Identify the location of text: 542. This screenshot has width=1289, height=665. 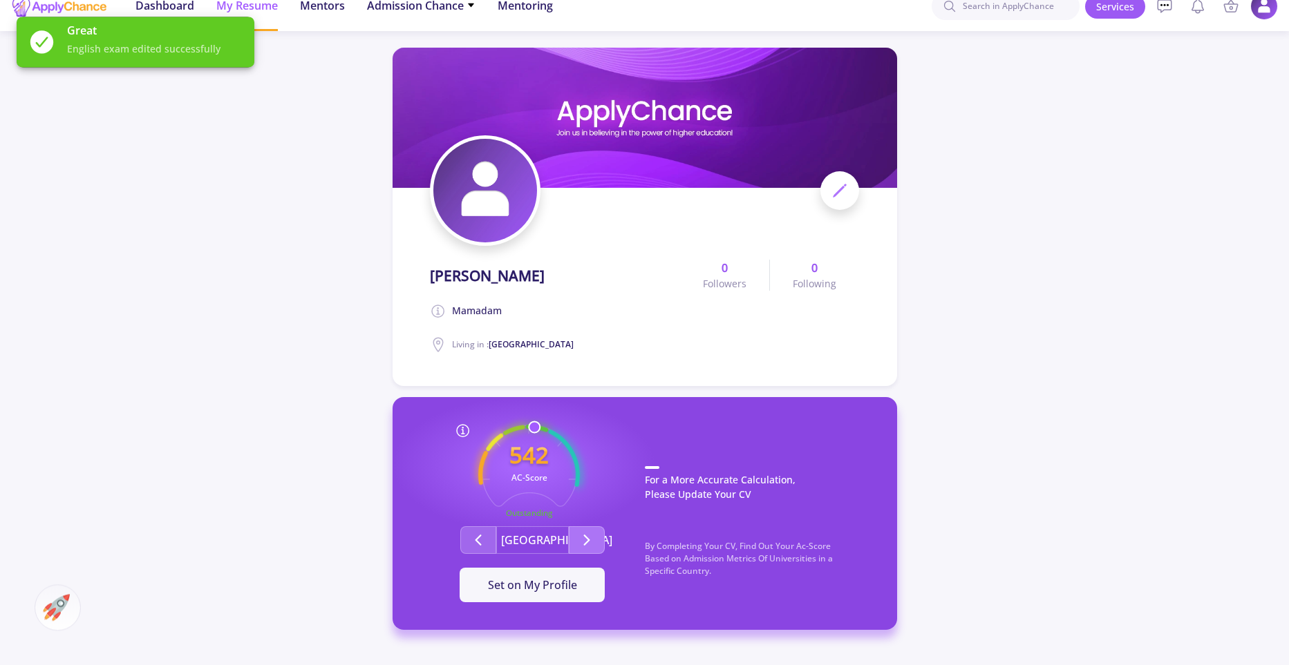
(529, 455).